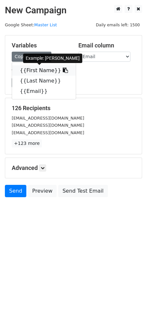 The width and height of the screenshot is (147, 320). I want to click on h2: New Campaign, so click(73, 10).